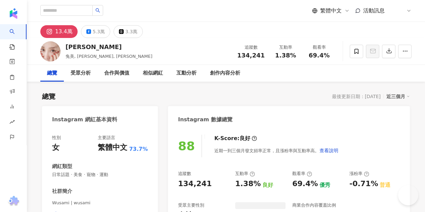 This screenshot has width=425, height=212. What do you see at coordinates (57, 138) in the screenshot?
I see `div: 性別` at bounding box center [57, 138].